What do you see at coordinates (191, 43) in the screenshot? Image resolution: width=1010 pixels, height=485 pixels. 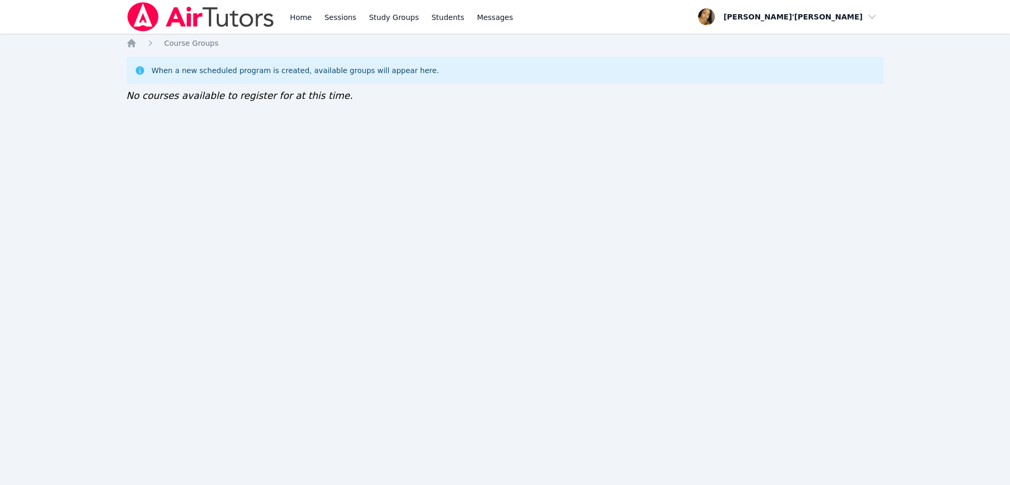 I see `a: Course Groups` at bounding box center [191, 43].